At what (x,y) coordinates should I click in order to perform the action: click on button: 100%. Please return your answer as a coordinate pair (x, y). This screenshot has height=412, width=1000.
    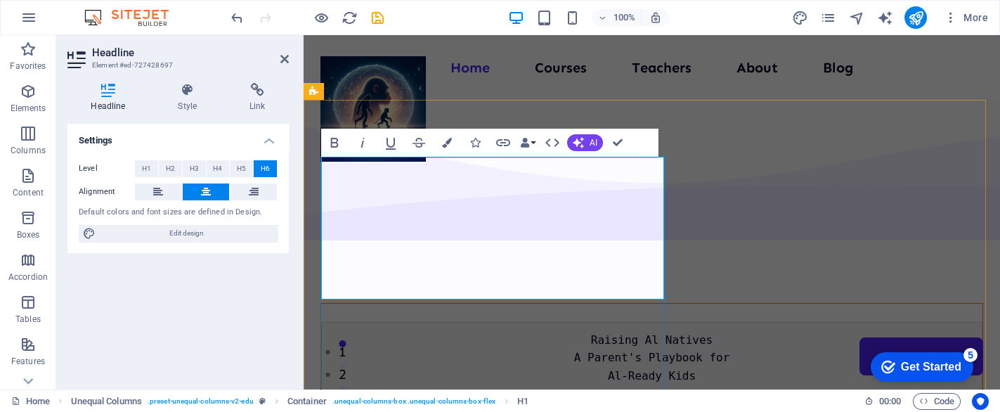
    Looking at the image, I should click on (616, 18).